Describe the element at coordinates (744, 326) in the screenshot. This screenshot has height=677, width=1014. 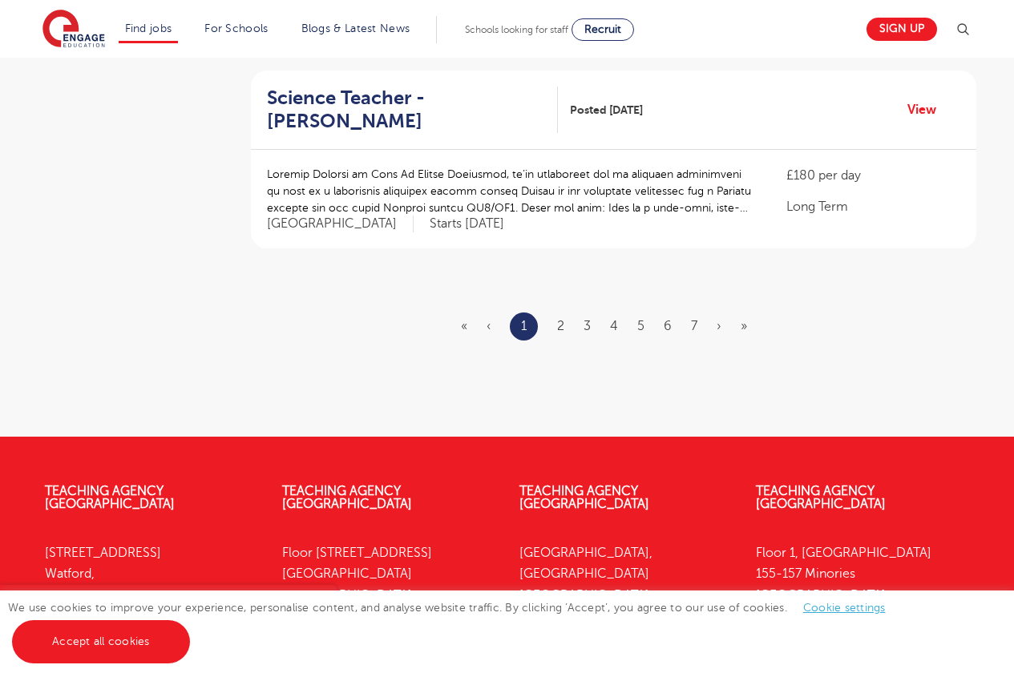
I see `a: Last` at that location.